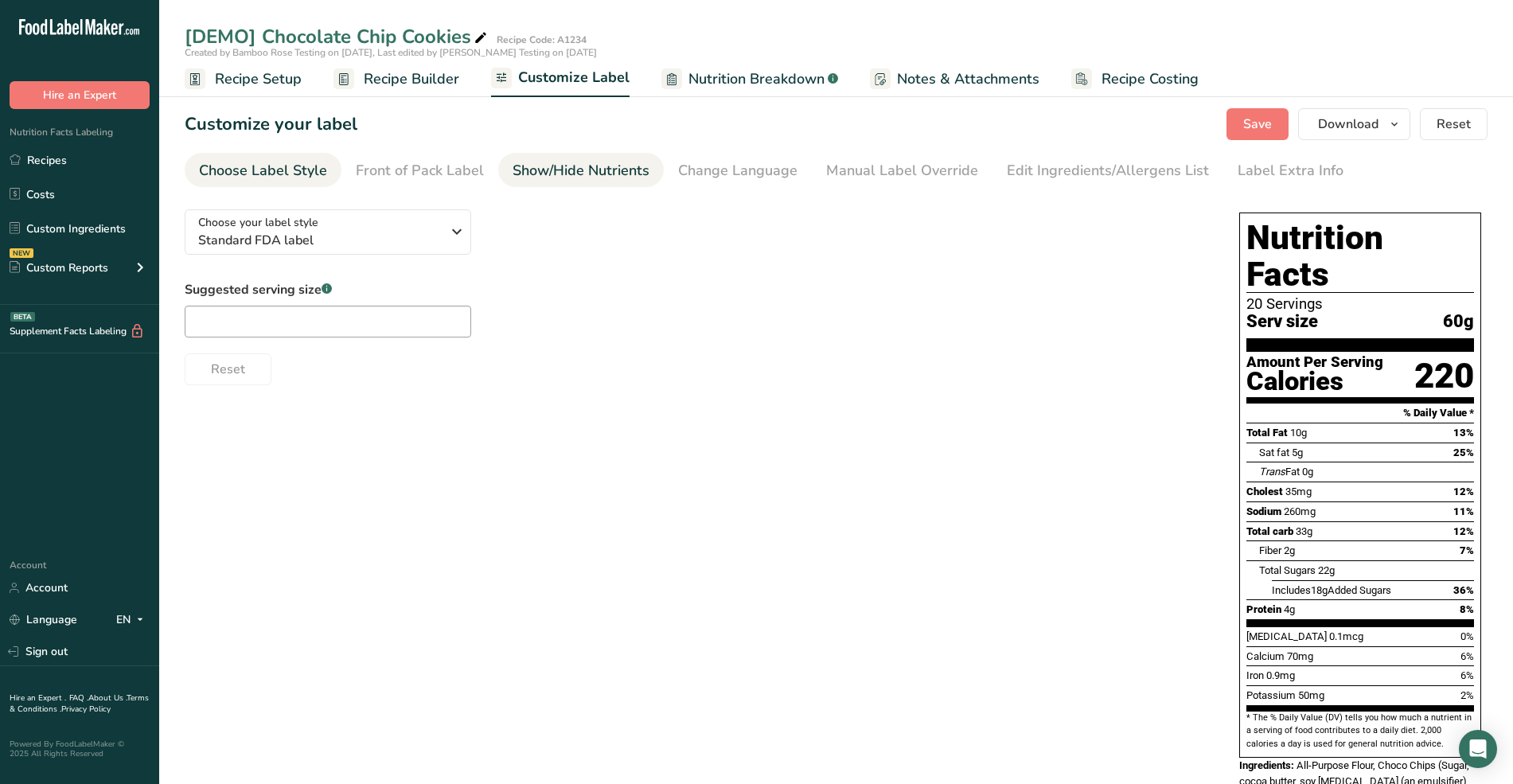 The width and height of the screenshot is (1513, 784). Describe the element at coordinates (80, 94) in the screenshot. I see `button: Hire an Expert` at that location.